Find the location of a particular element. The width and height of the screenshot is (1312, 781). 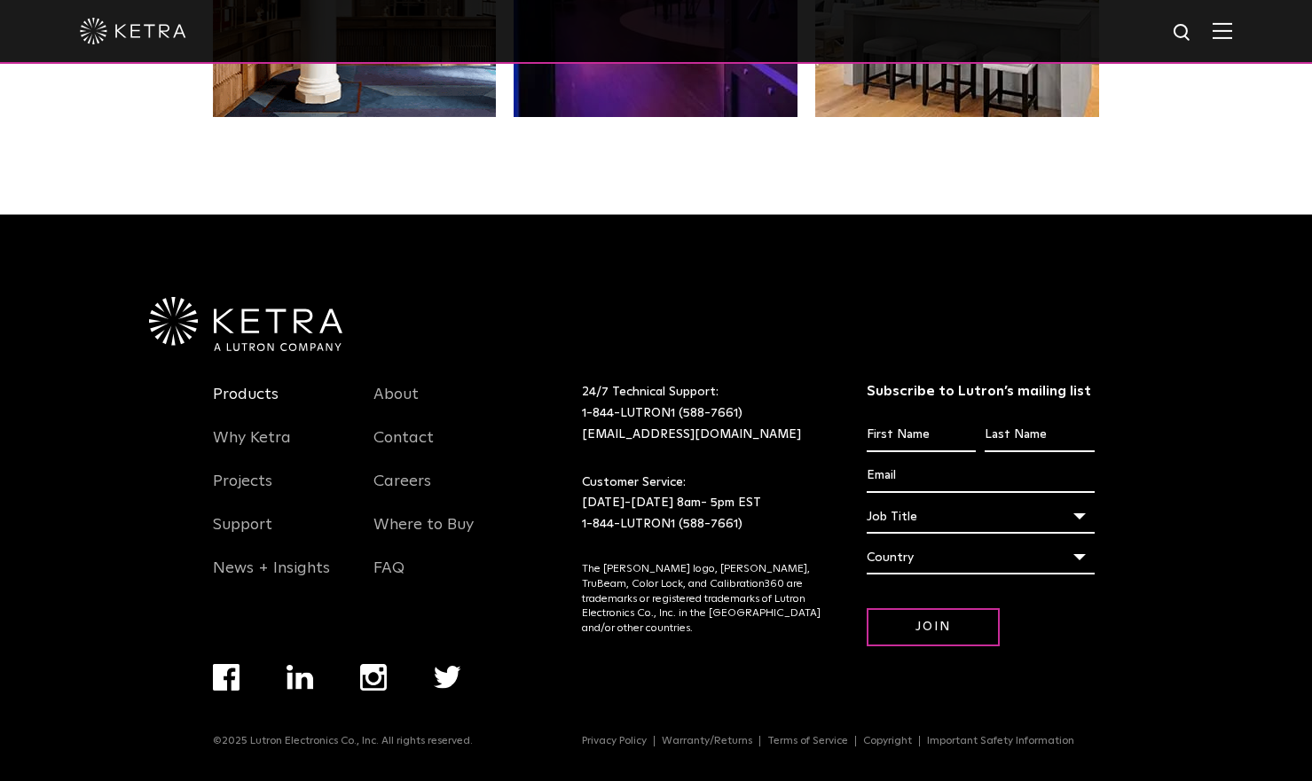

a: Products is located at coordinates (246, 405).